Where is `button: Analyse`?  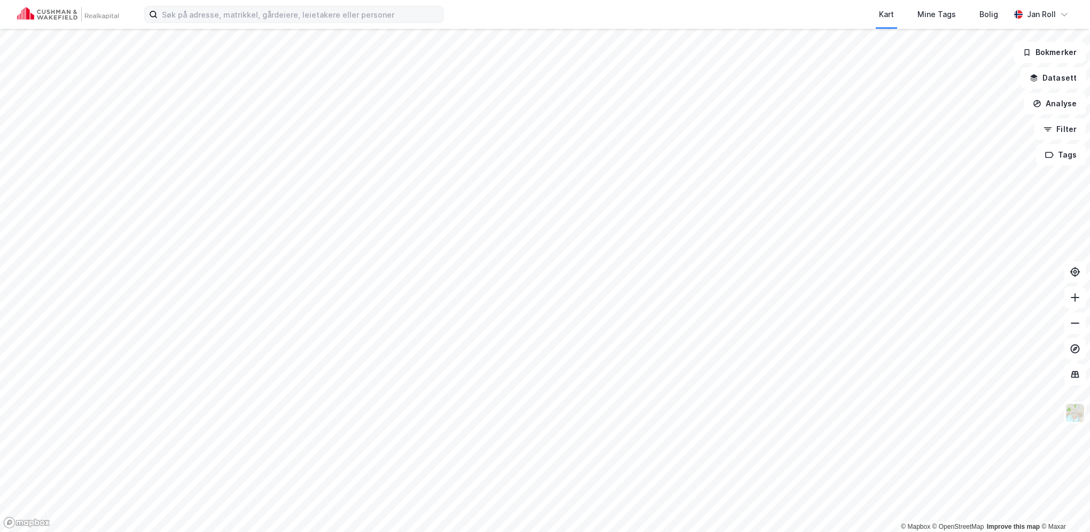 button: Analyse is located at coordinates (1054, 104).